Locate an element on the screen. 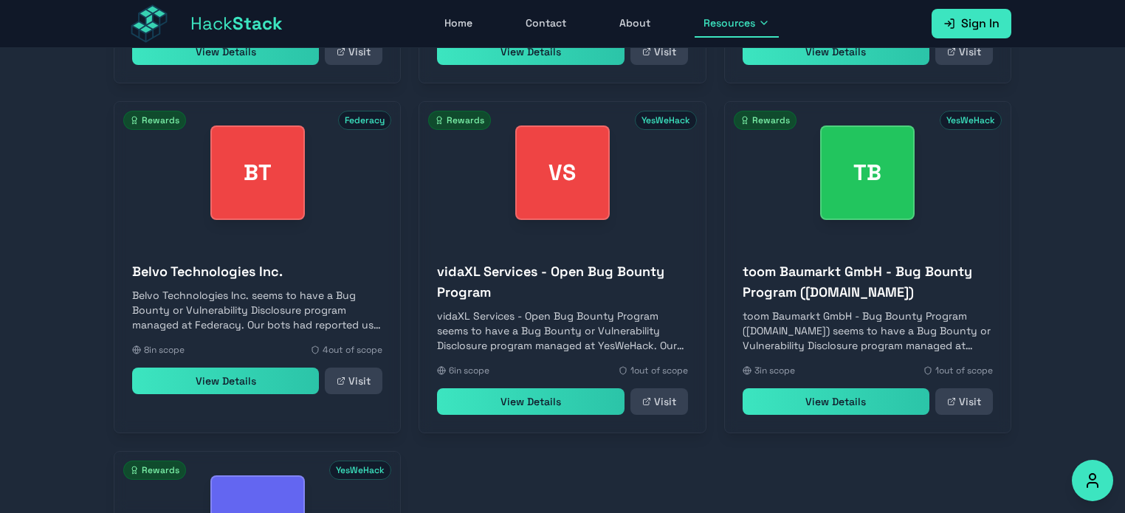 This screenshot has height=513, width=1125. a: Sign In is located at coordinates (971, 24).